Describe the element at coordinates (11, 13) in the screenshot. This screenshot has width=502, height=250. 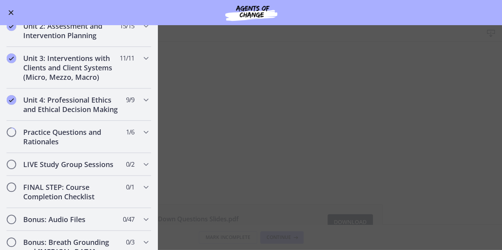
I see `button: Enable menu` at that location.